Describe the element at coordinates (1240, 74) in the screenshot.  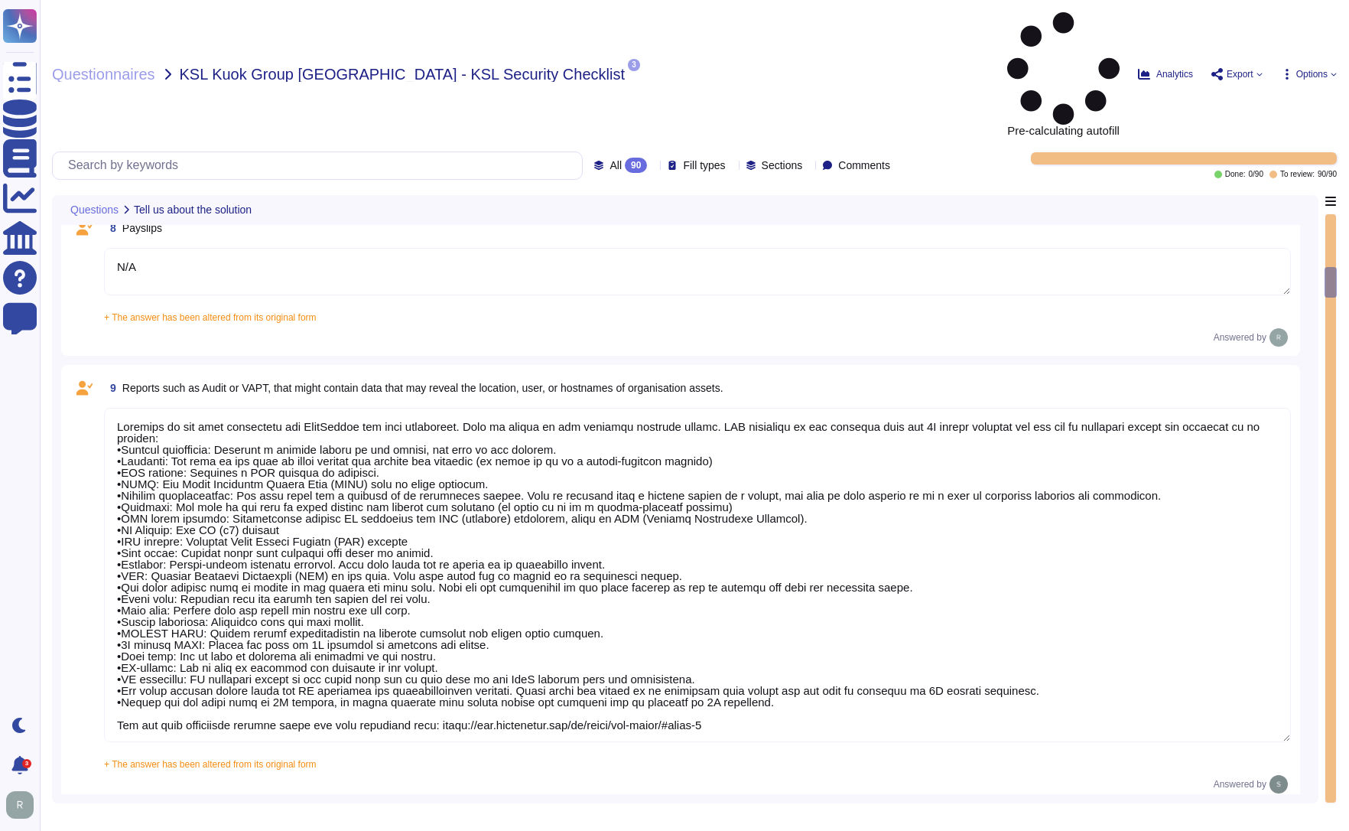
I see `span: Export` at that location.